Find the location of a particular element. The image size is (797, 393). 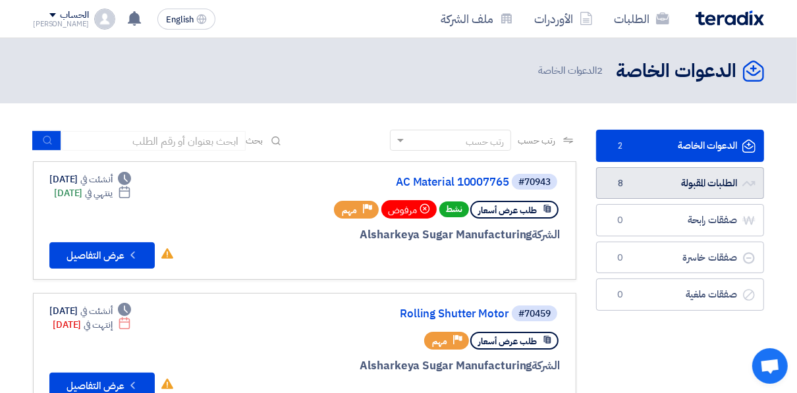

div: الحساب is located at coordinates (74, 15).